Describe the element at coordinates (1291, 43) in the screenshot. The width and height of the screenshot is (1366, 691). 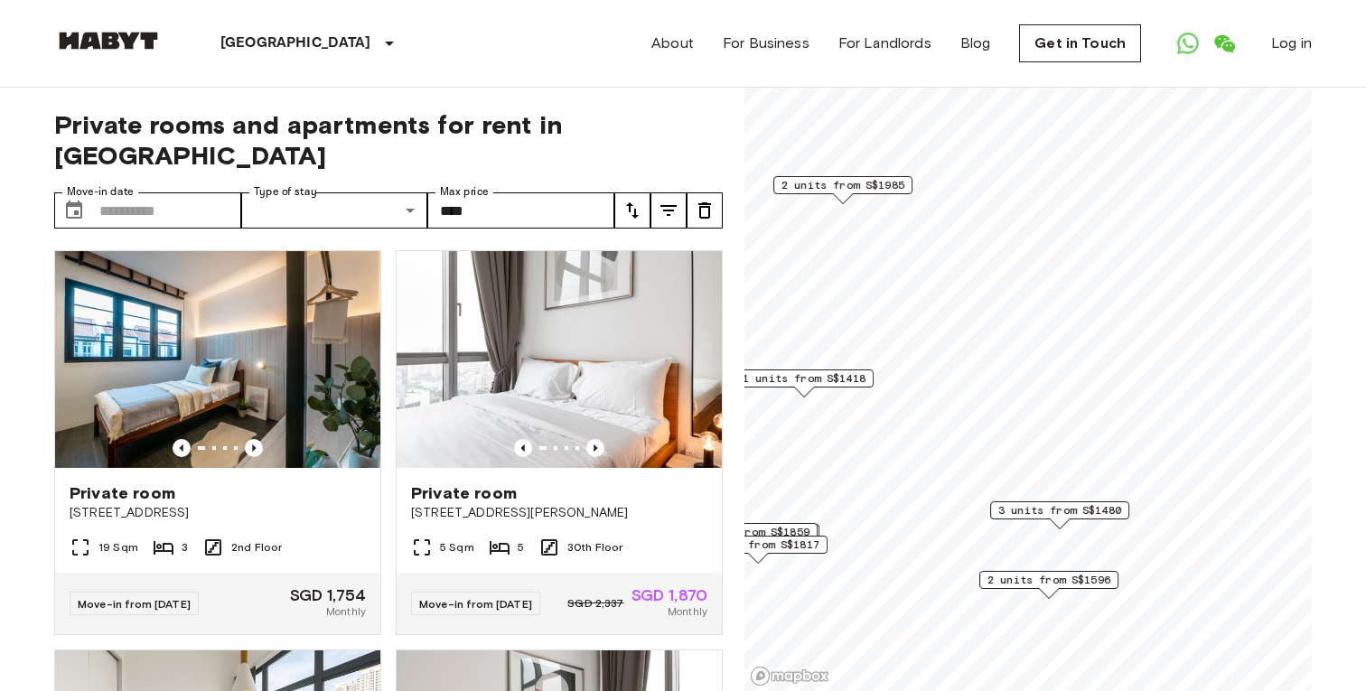
I see `a: Log in` at that location.